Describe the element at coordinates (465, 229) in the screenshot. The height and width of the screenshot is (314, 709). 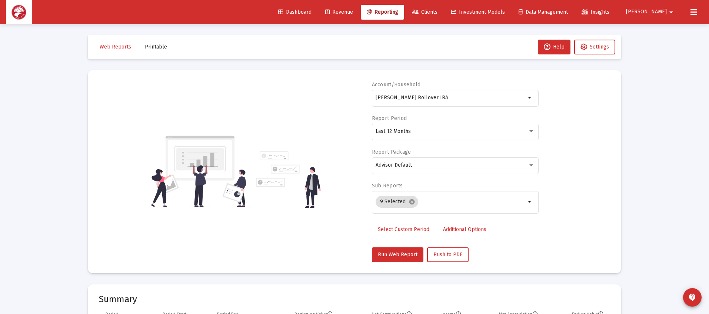
I see `span: Additional Options` at that location.